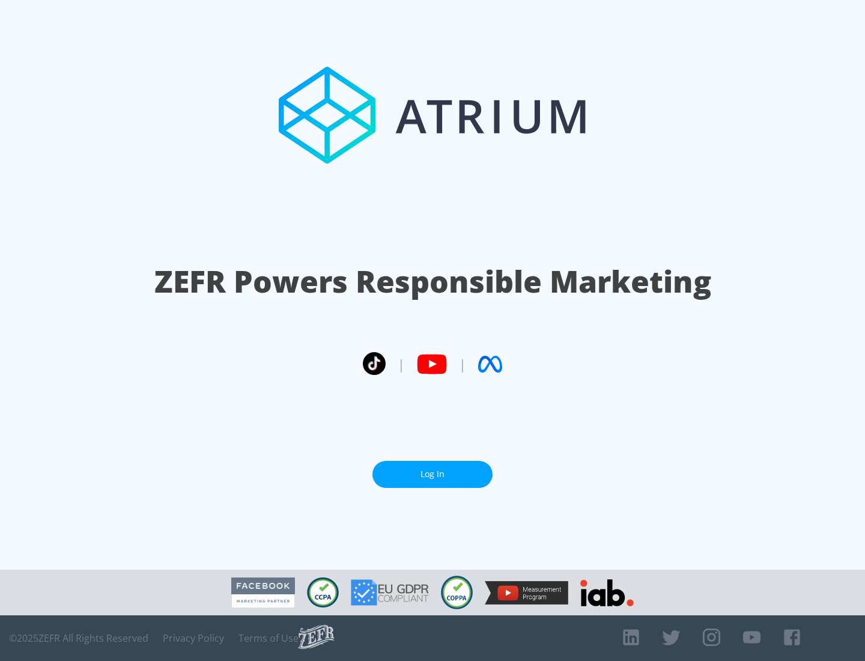 This screenshot has width=865, height=661. I want to click on a: Log In, so click(432, 474).